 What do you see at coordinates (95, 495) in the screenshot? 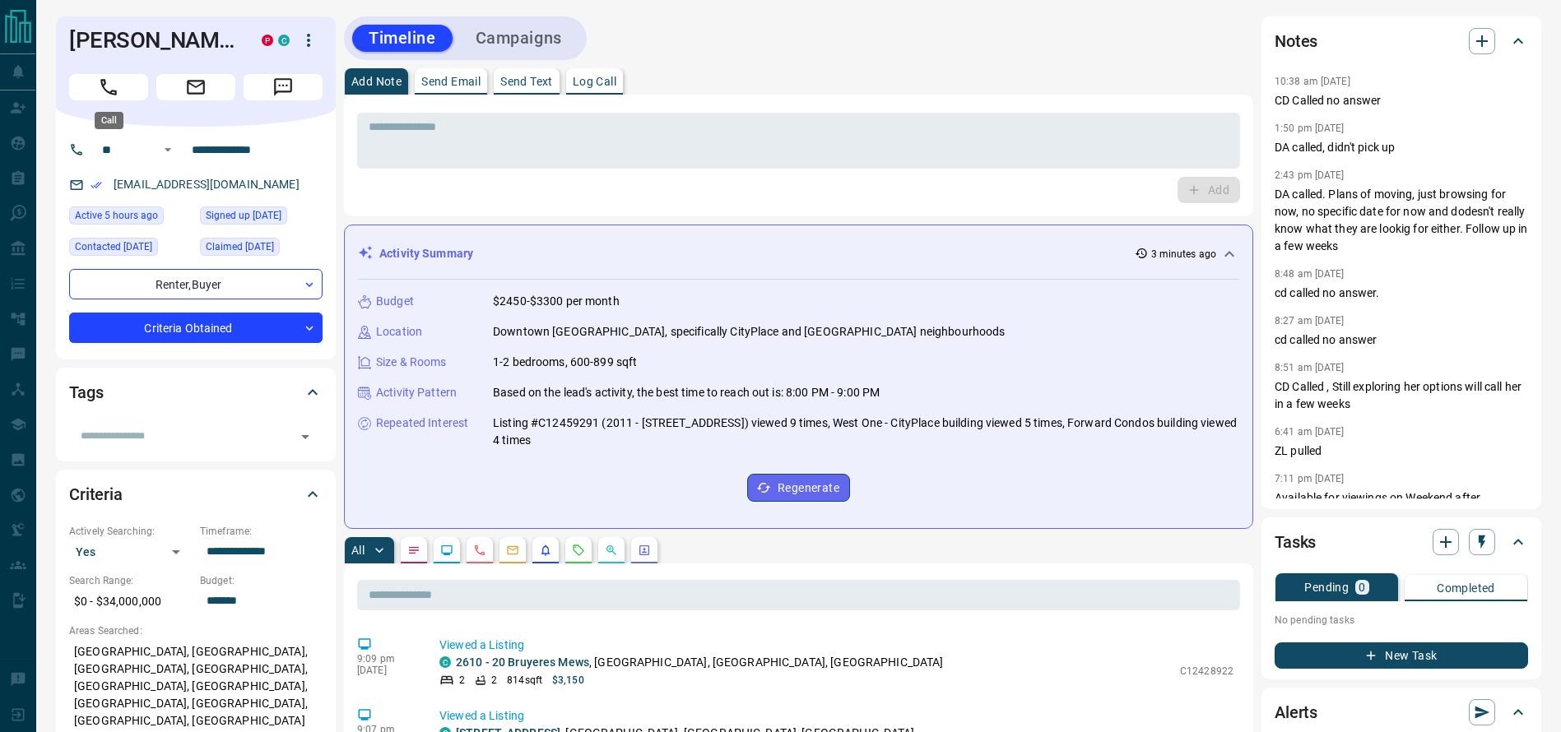
I see `h2: Criteria` at bounding box center [95, 495].